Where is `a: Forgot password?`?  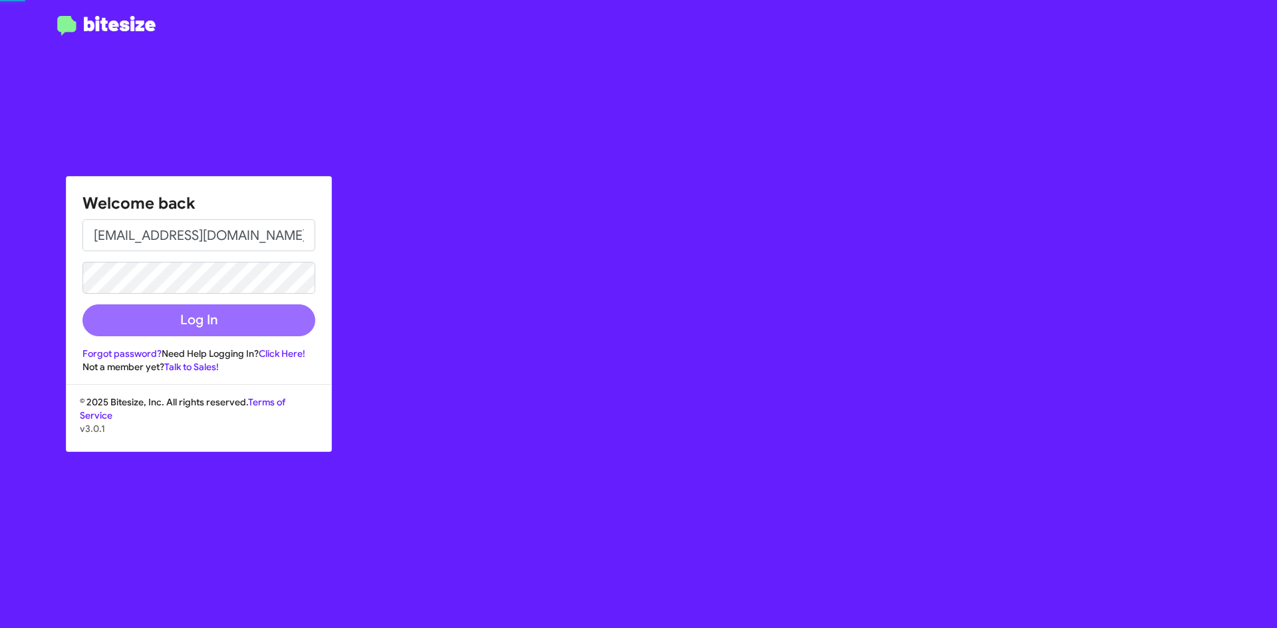
a: Forgot password? is located at coordinates (122, 354).